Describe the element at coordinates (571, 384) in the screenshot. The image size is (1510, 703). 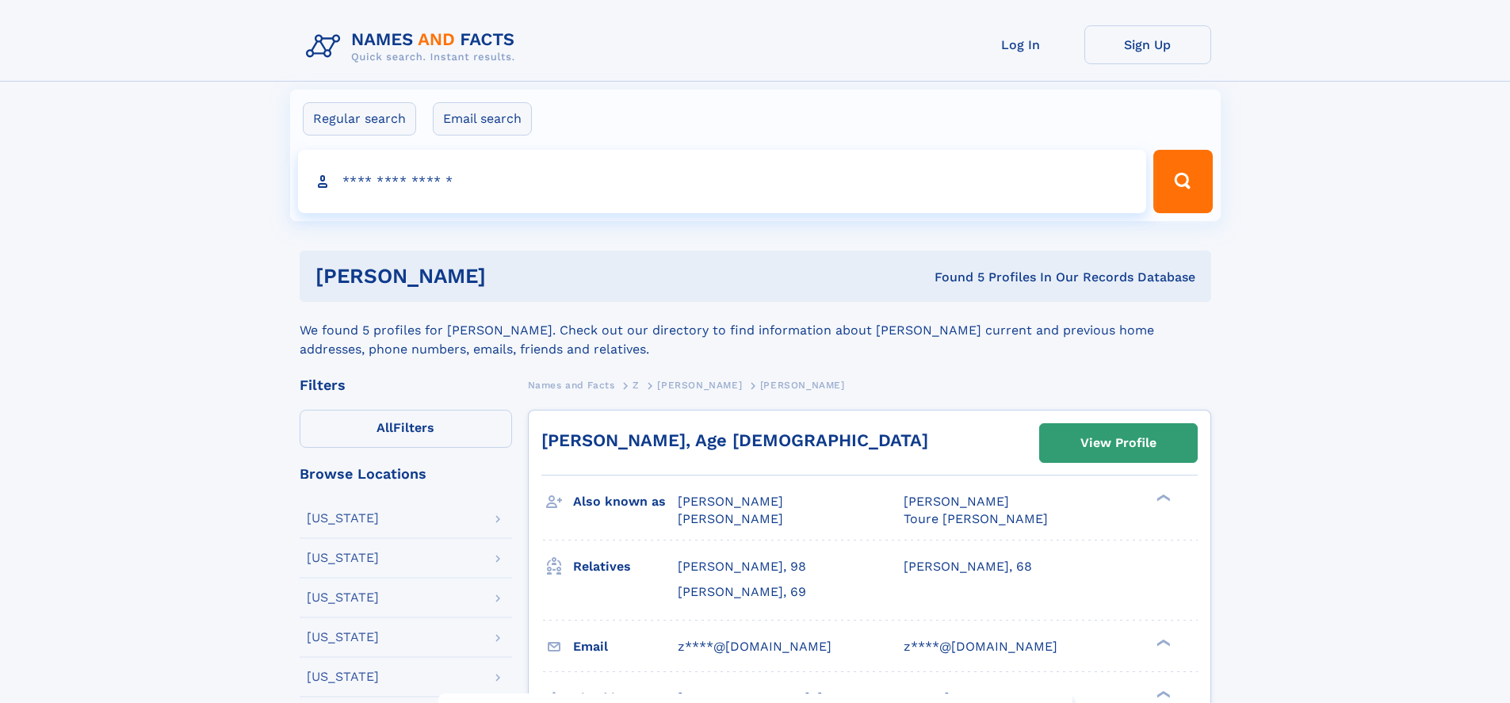
I see `a: Names and Facts` at that location.